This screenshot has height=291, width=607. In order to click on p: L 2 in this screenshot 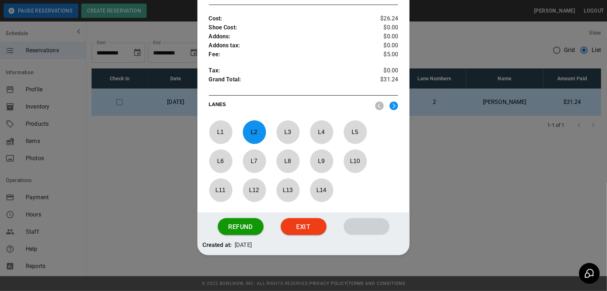, I will do `click(254, 132)`.